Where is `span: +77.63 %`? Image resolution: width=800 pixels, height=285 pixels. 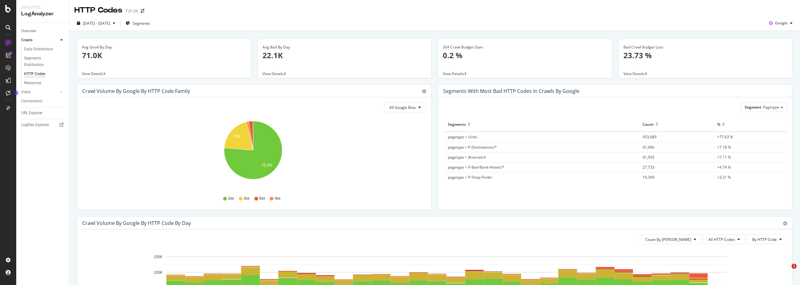 span: +77.63 % is located at coordinates (725, 137).